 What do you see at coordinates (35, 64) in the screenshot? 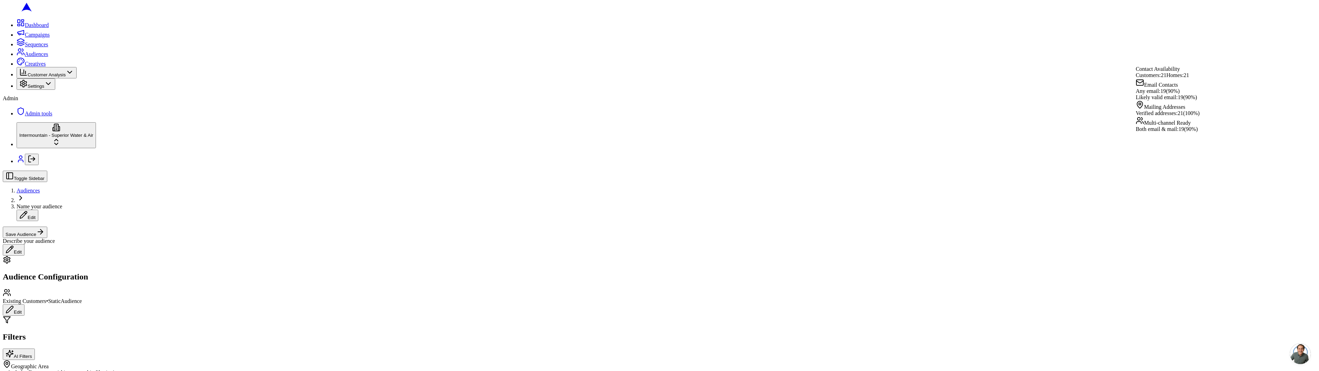
I see `span: Creatives` at bounding box center [35, 64].